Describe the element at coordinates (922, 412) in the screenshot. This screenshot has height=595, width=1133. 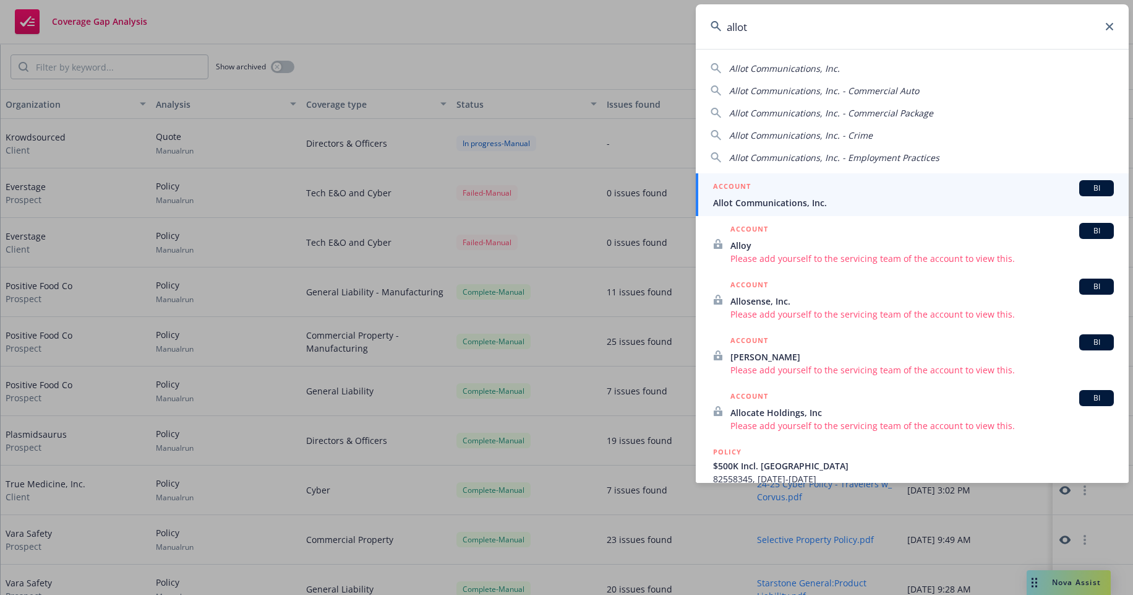
I see `span: Allocate Holdings, Inc` at that location.